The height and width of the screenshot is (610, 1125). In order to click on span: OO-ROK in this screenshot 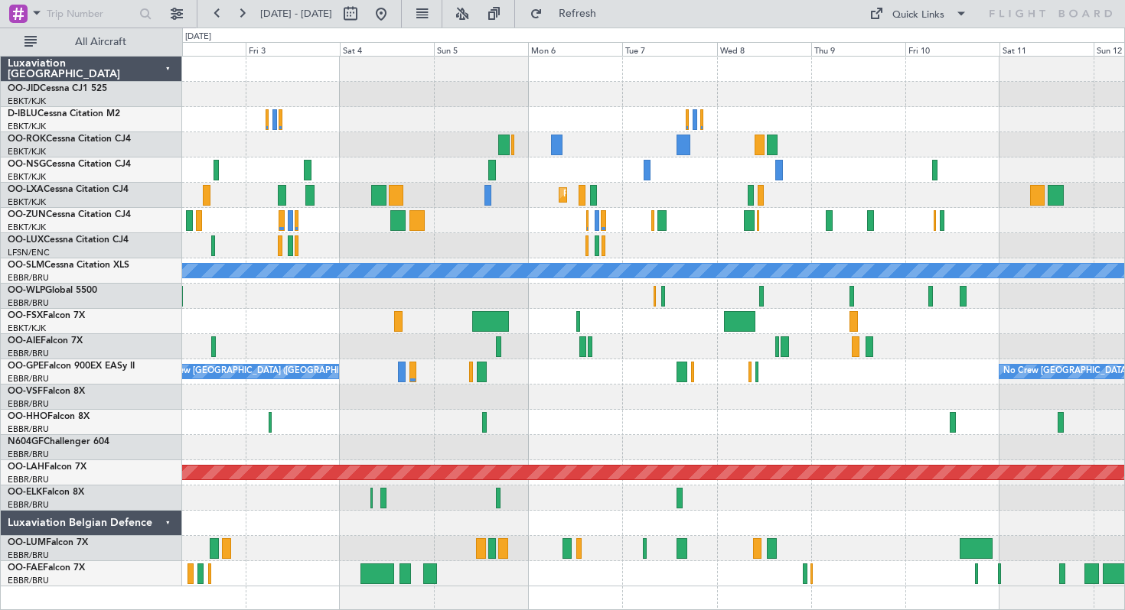, I will do `click(27, 139)`.